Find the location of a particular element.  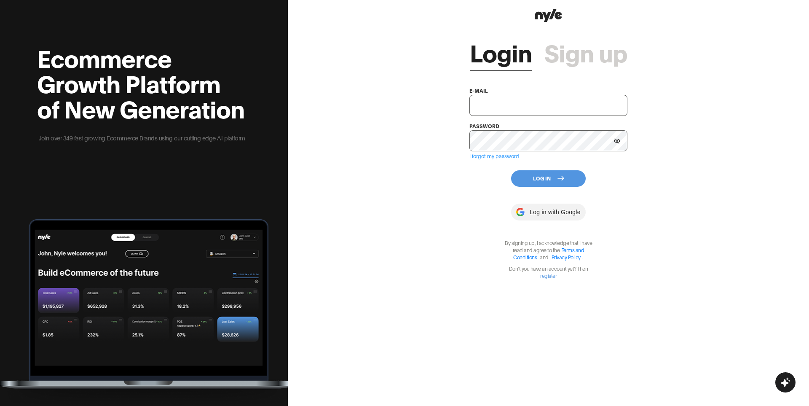

a: register is located at coordinates (548, 275).